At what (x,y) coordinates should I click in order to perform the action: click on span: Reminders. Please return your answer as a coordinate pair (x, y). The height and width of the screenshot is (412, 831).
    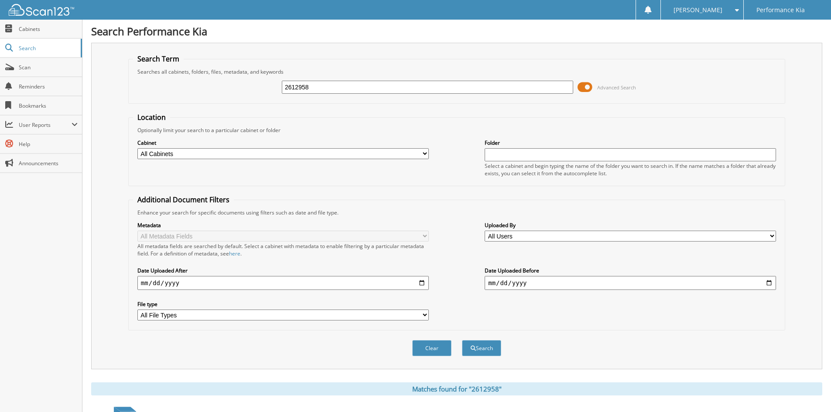
    Looking at the image, I should click on (48, 86).